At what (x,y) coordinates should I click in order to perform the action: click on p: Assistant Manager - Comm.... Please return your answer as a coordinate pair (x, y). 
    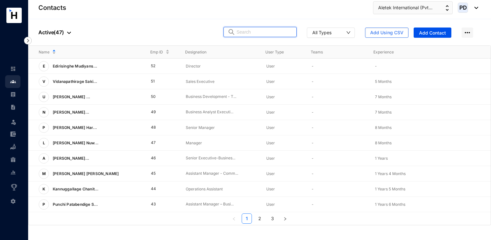
    Looking at the image, I should click on (221, 173).